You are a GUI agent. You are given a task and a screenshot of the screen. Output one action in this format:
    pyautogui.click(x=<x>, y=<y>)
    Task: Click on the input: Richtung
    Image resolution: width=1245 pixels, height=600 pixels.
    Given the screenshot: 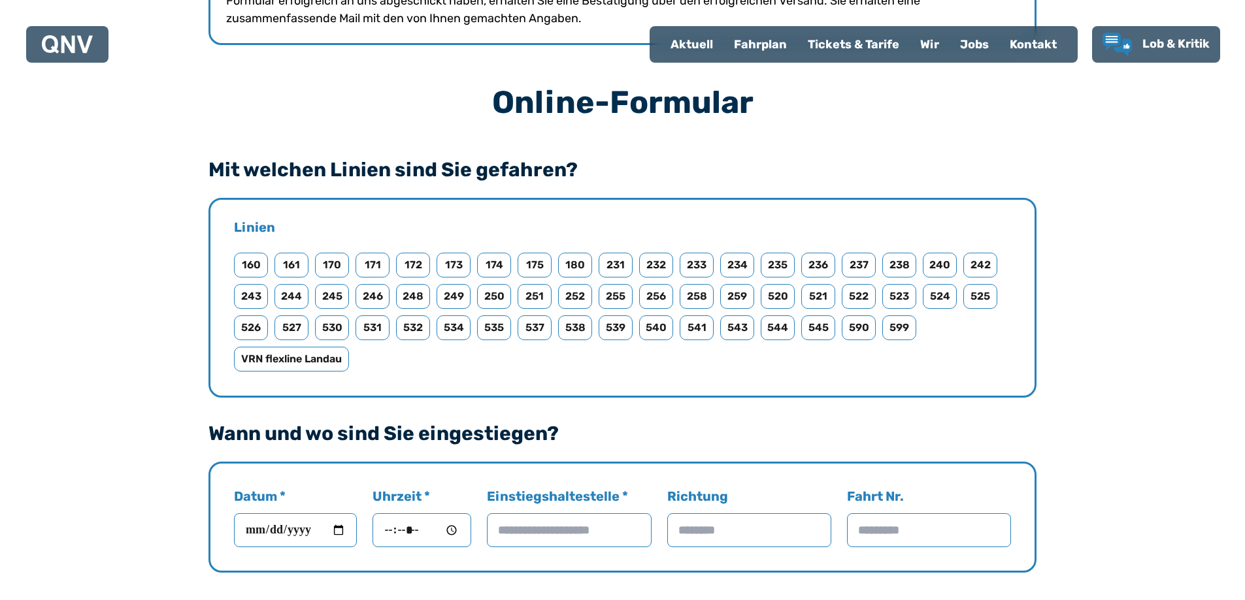 What is the action you would take?
    pyautogui.click(x=749, y=531)
    